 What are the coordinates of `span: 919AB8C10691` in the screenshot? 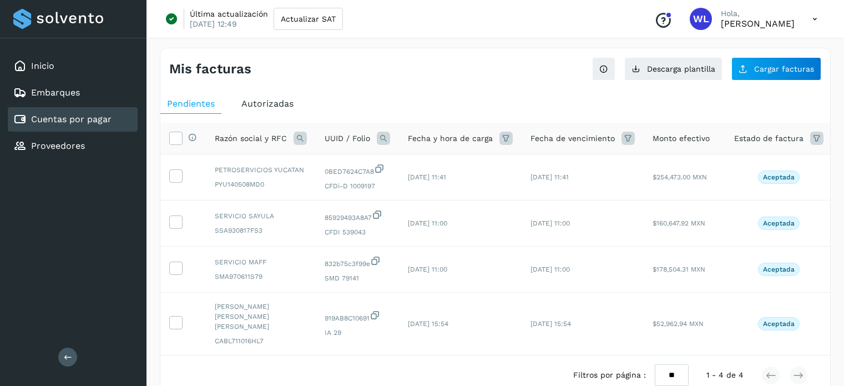 It's located at (357, 316).